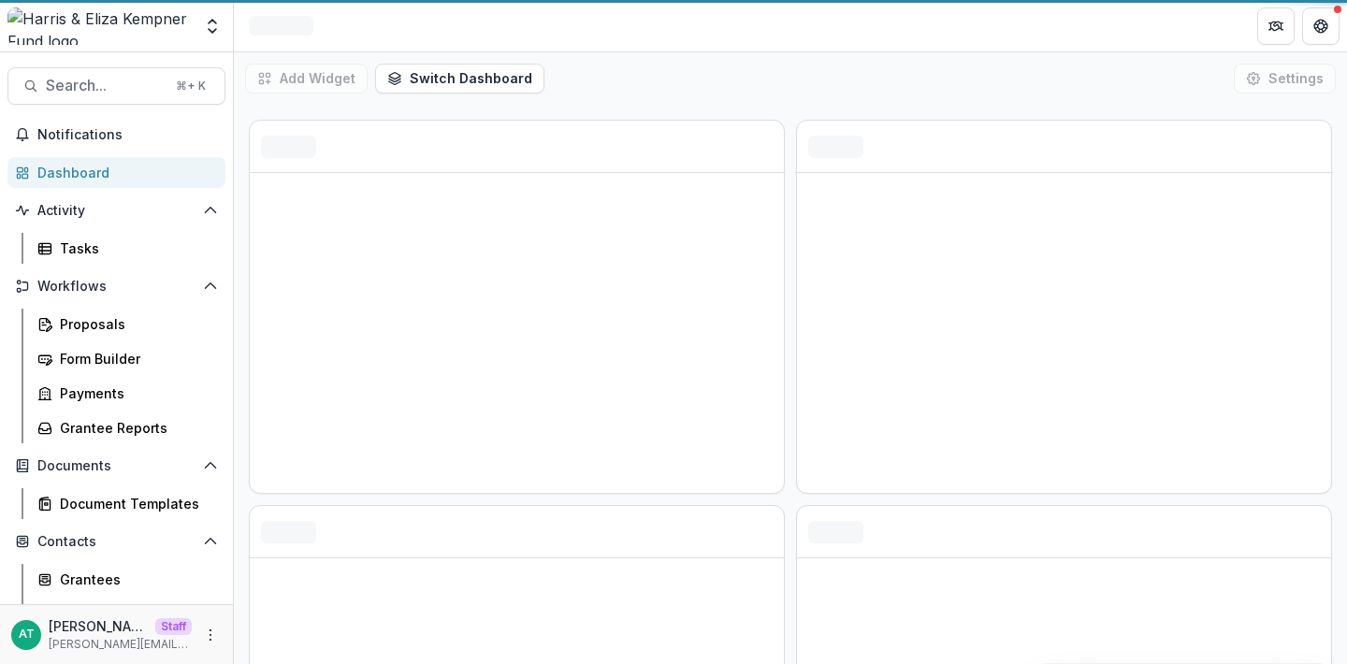 This screenshot has height=664, width=1347. Describe the element at coordinates (127, 358) in the screenshot. I see `a: Form Builder` at that location.